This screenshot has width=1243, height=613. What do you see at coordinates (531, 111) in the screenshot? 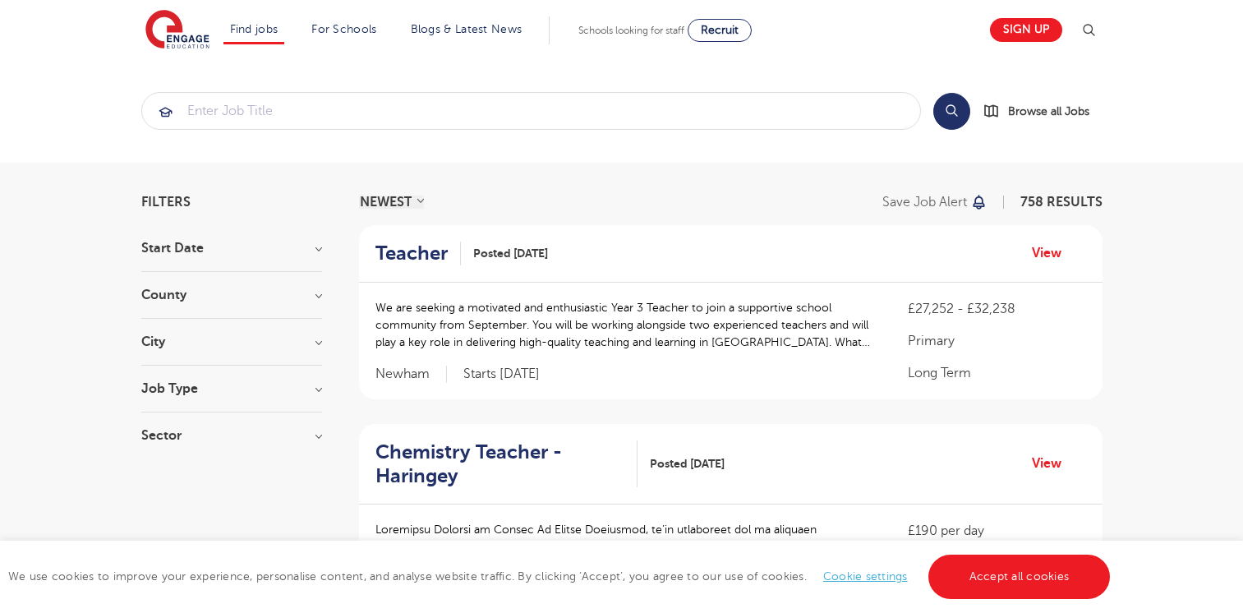
I see `div: Submit` at bounding box center [531, 111].